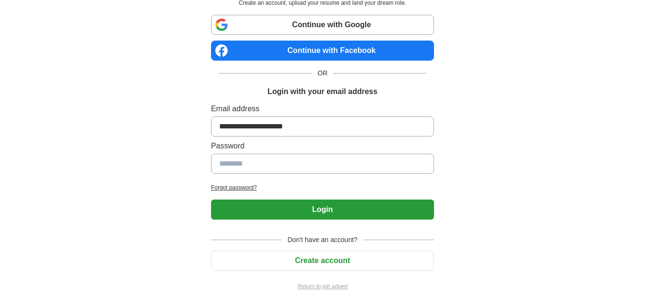  What do you see at coordinates (323, 287) in the screenshot?
I see `a: Return to job advert` at bounding box center [323, 287].